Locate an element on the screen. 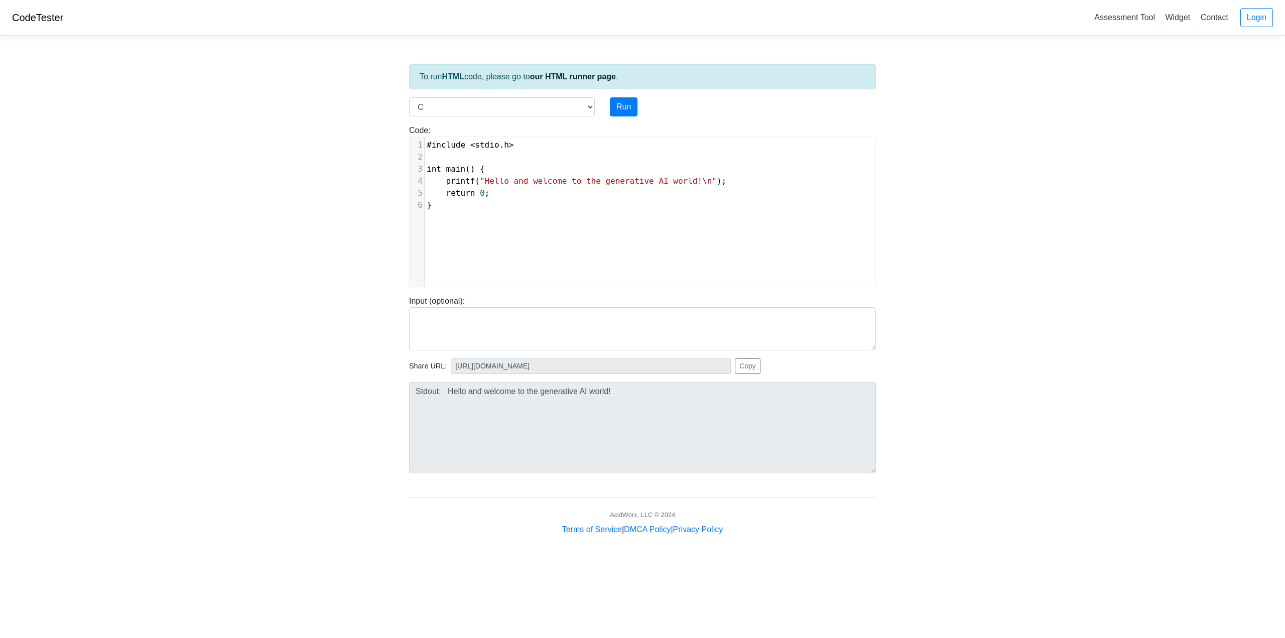 The image size is (1285, 638). div: 5 is located at coordinates (417, 193).